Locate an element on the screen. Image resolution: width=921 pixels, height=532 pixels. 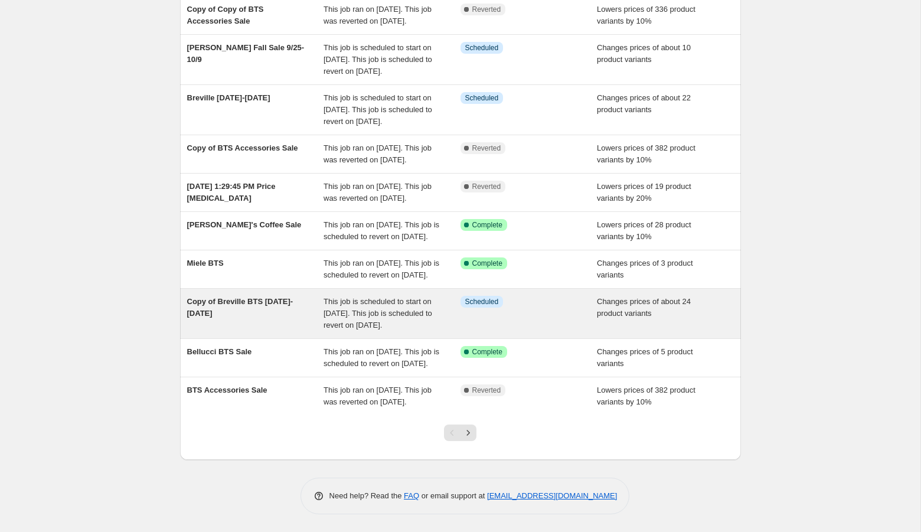
span: Bellucci BTS Sale is located at coordinates (220, 351).